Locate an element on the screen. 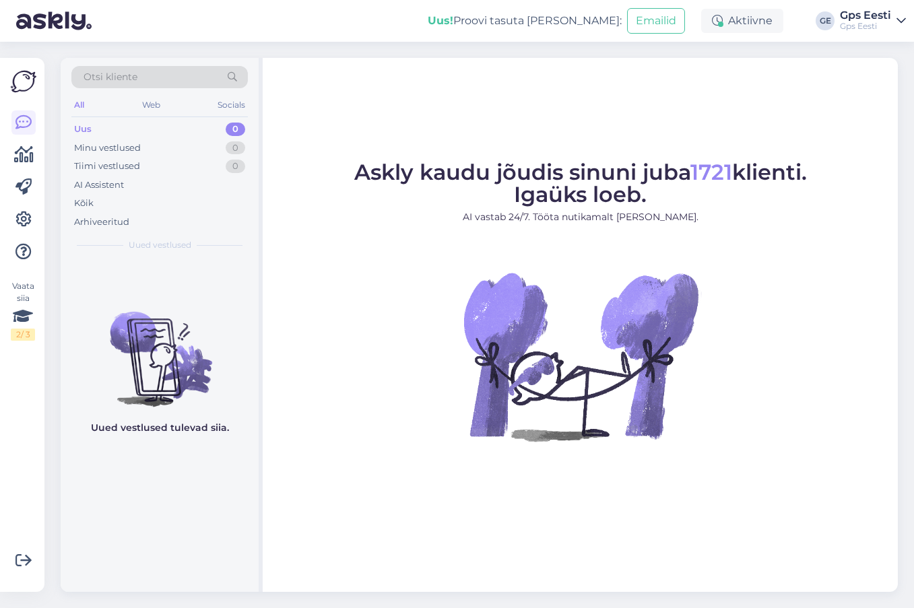 The image size is (914, 608). span: 1721 is located at coordinates (711, 172).